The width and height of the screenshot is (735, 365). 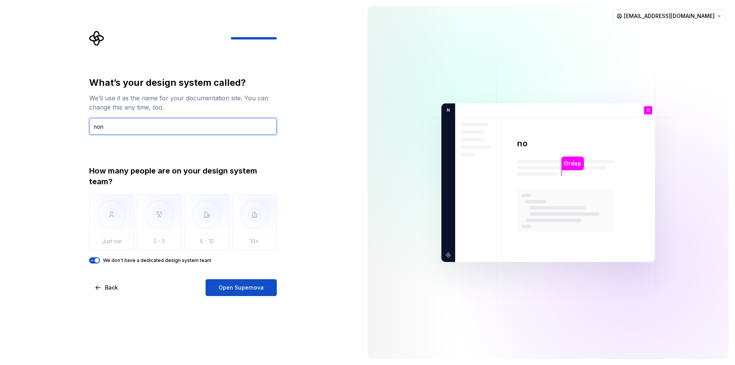 I want to click on button: Back, so click(x=107, y=287).